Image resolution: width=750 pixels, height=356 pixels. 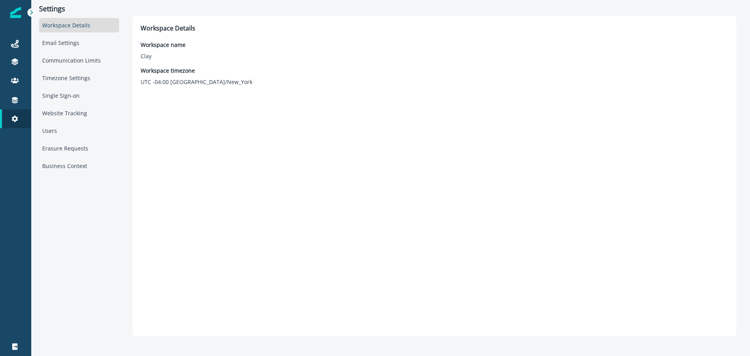 What do you see at coordinates (79, 113) in the screenshot?
I see `div: Website Tracking` at bounding box center [79, 113].